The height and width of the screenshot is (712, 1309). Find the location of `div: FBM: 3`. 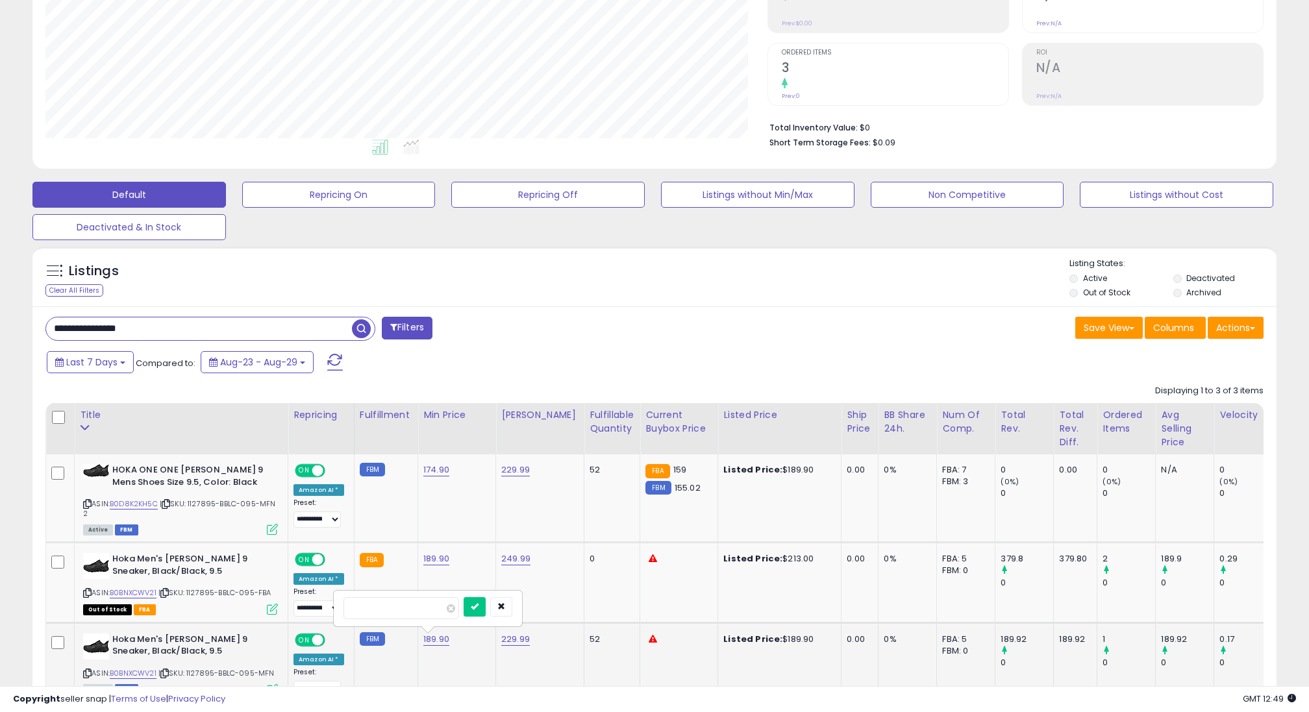

div: FBM: 3 is located at coordinates (964, 482).